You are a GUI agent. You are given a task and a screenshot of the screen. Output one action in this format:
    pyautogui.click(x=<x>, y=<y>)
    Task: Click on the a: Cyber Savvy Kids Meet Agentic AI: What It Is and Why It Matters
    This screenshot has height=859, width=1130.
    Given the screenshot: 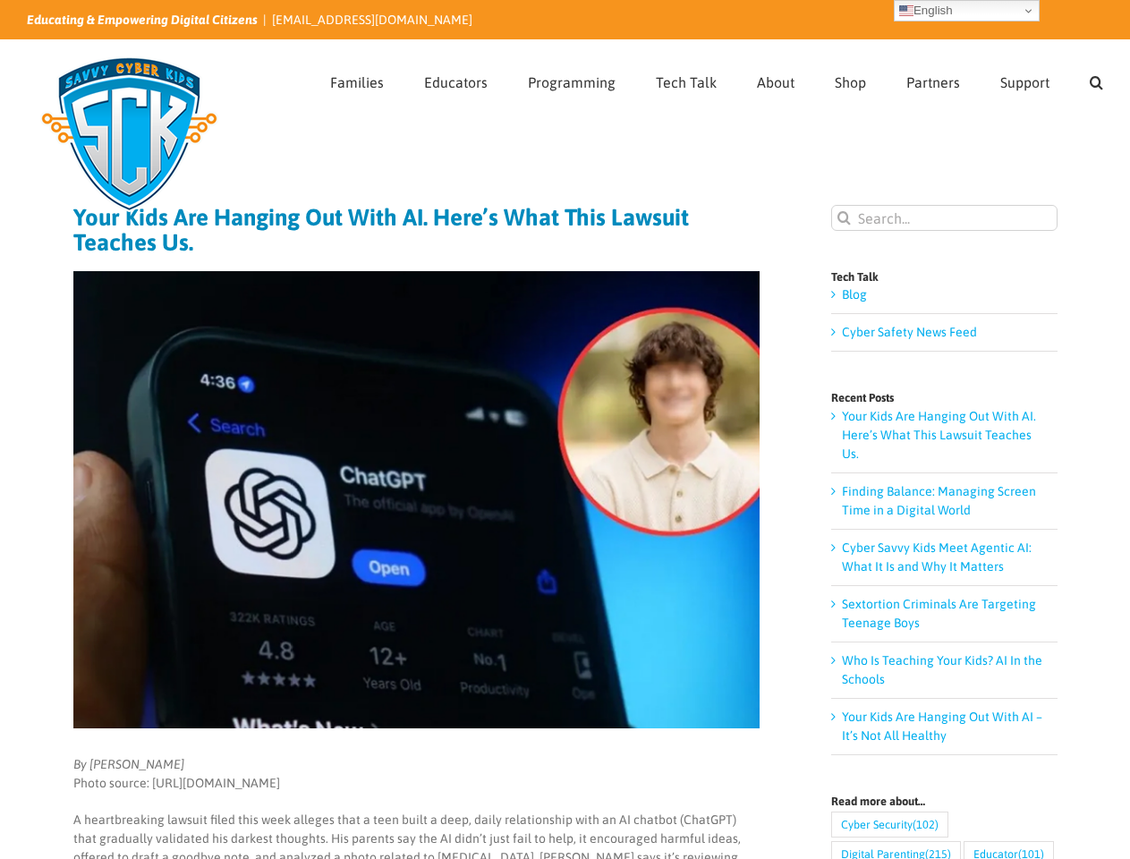 What is the action you would take?
    pyautogui.click(x=936, y=556)
    